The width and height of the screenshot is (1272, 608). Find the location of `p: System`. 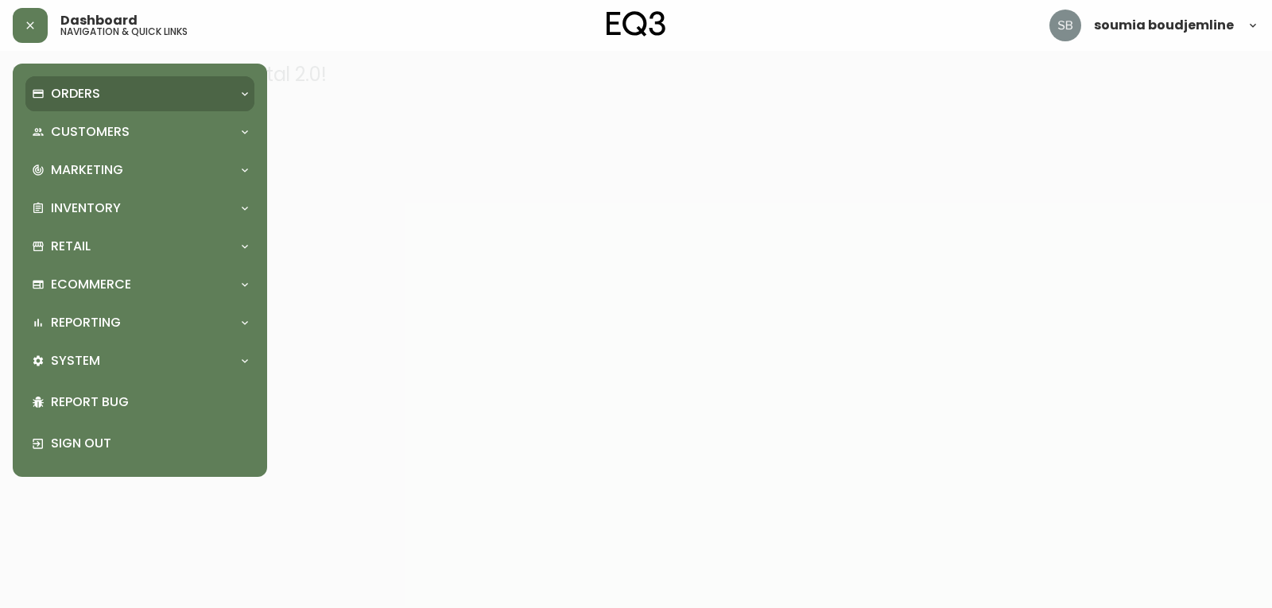

p: System is located at coordinates (76, 361).